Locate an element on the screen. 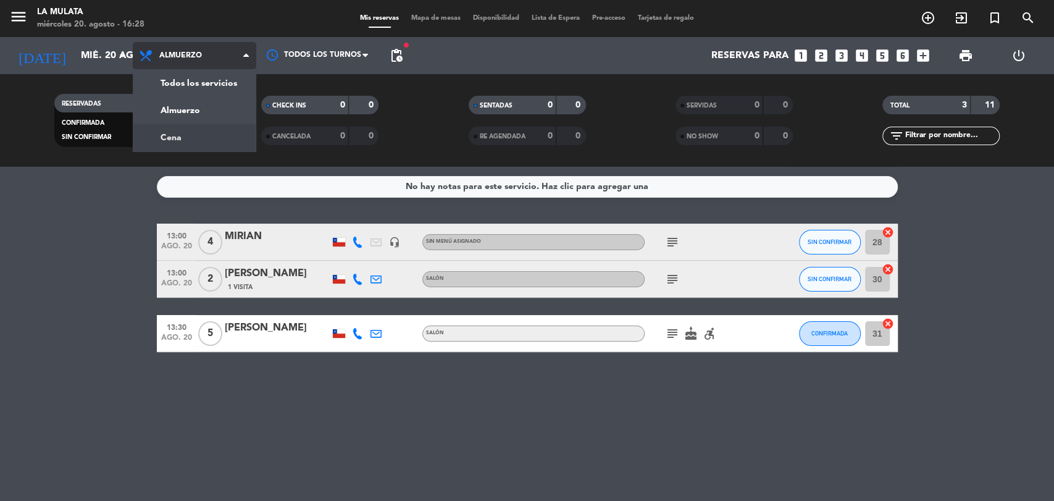 This screenshot has width=1054, height=501. i: looks_6 is located at coordinates (902, 56).